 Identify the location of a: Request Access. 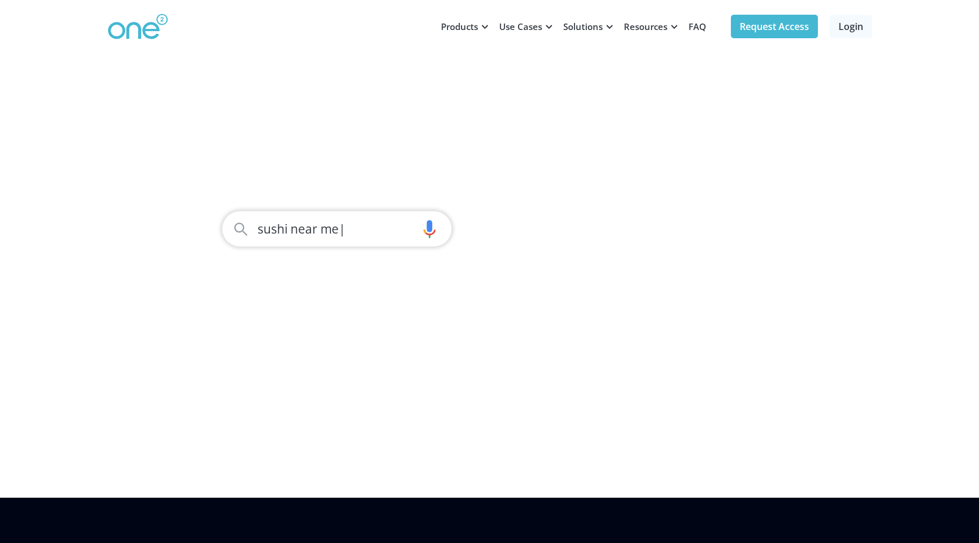
(774, 26).